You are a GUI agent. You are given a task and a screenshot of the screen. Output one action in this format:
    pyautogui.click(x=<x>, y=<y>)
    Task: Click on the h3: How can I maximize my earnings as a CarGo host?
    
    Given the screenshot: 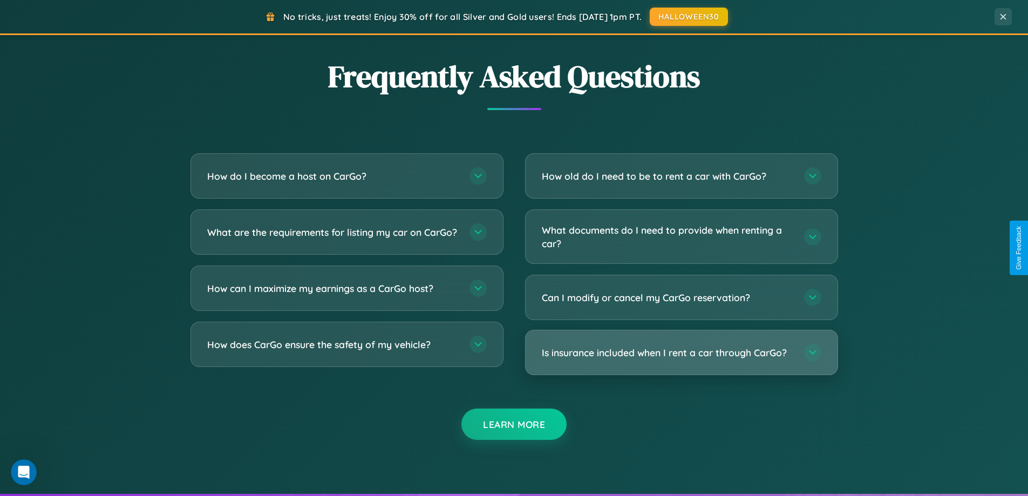 What is the action you would take?
    pyautogui.click(x=333, y=288)
    